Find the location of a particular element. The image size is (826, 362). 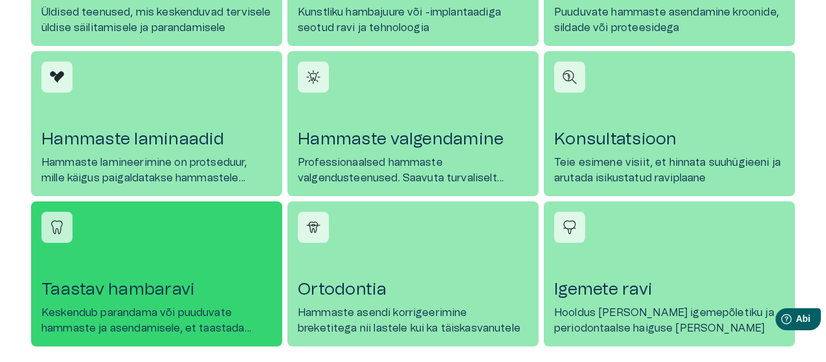

font: Igemete ravi is located at coordinates (604, 290).